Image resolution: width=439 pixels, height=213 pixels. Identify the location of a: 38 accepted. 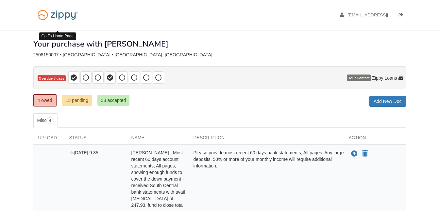
(114, 100).